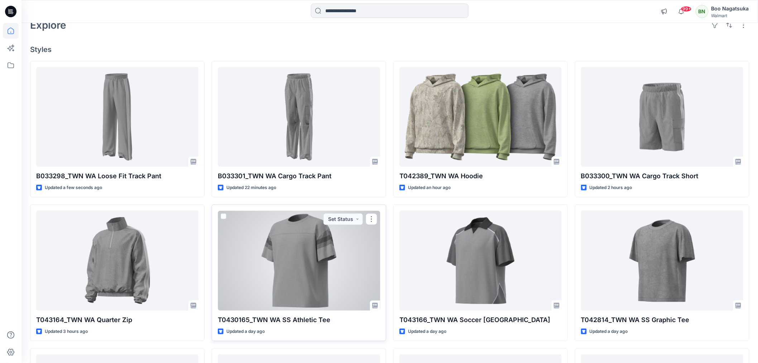 The width and height of the screenshot is (758, 363). What do you see at coordinates (730, 9) in the screenshot?
I see `div: Boo Nagatsuka` at bounding box center [730, 9].